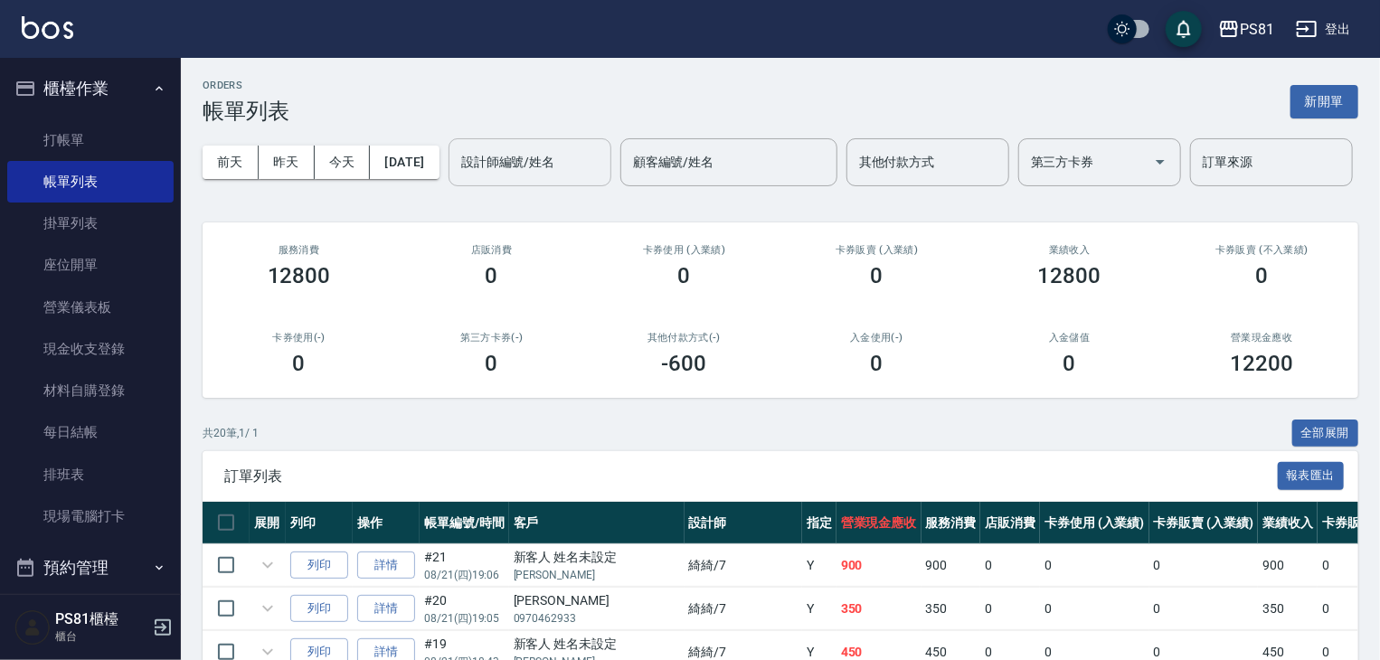 This screenshot has width=1380, height=660. What do you see at coordinates (319, 523) in the screenshot?
I see `th: 列印` at bounding box center [319, 523].